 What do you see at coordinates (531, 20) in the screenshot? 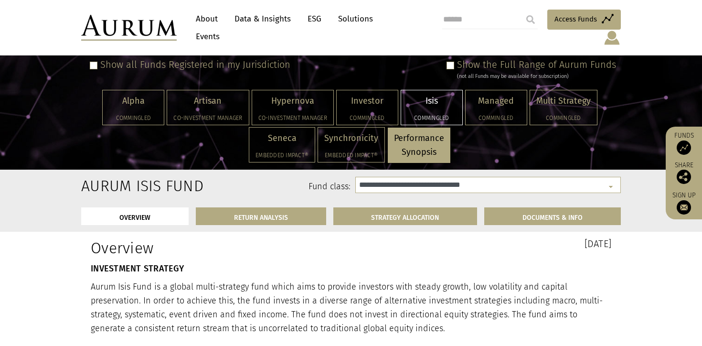
I see `input: Submit` at bounding box center [531, 20].